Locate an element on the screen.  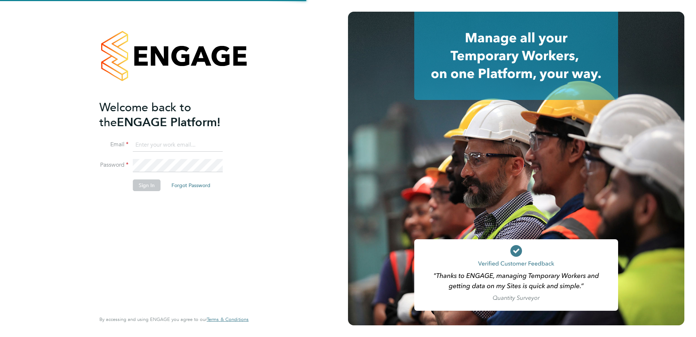
span: Terms & Conditions is located at coordinates (228, 319).